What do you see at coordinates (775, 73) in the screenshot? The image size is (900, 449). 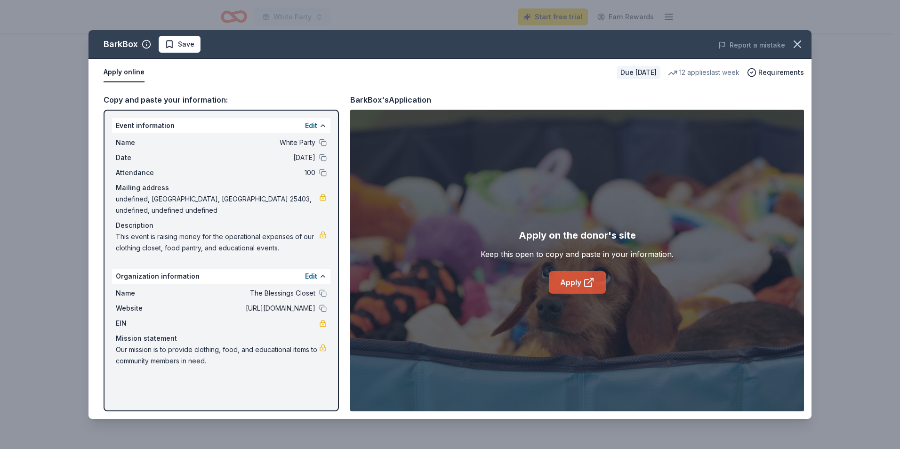 I see `button: Requirements` at bounding box center [775, 73].